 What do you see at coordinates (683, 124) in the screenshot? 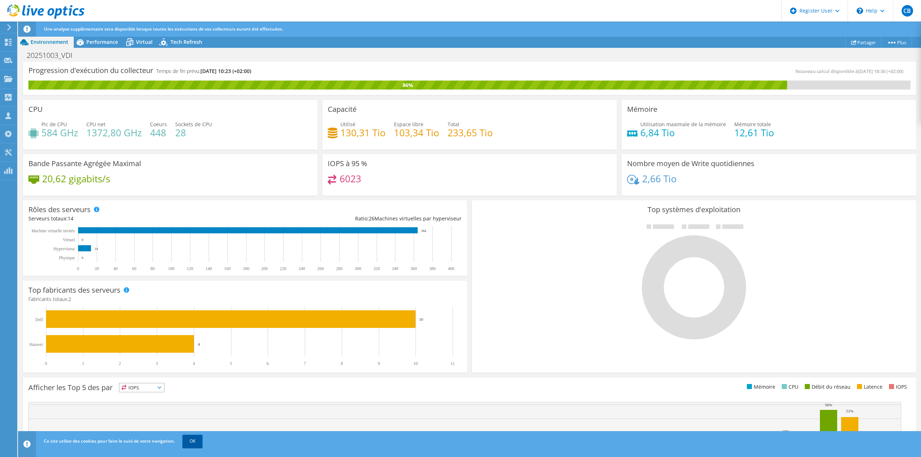
I see `span: Utilisation maximale de la mémoire` at bounding box center [683, 124].